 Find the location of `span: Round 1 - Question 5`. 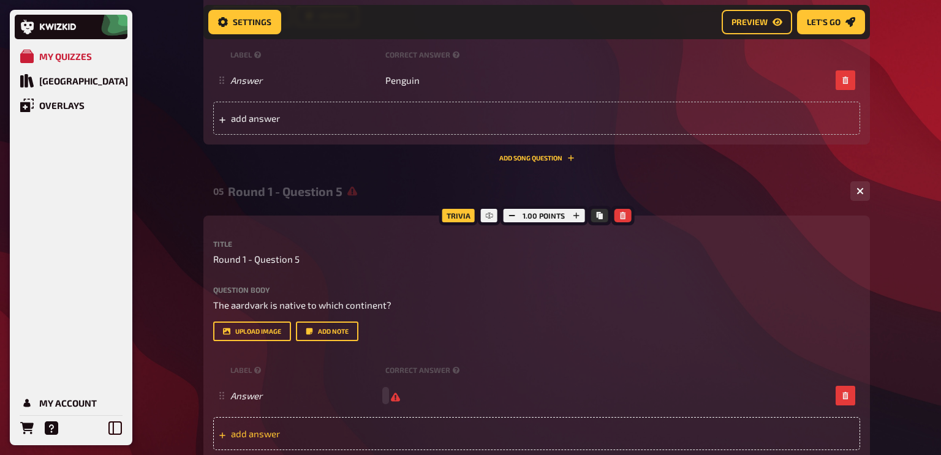

span: Round 1 - Question 5 is located at coordinates (256, 259).